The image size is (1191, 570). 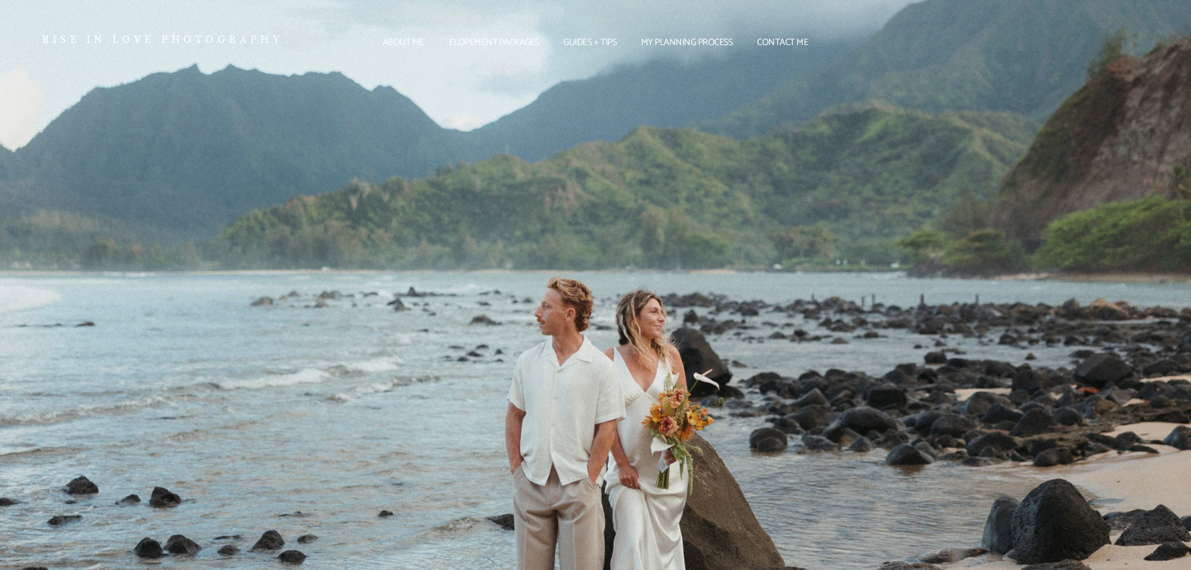 What do you see at coordinates (198, 39) in the screenshot?
I see `a: Rise in Love Photography` at bounding box center [198, 39].